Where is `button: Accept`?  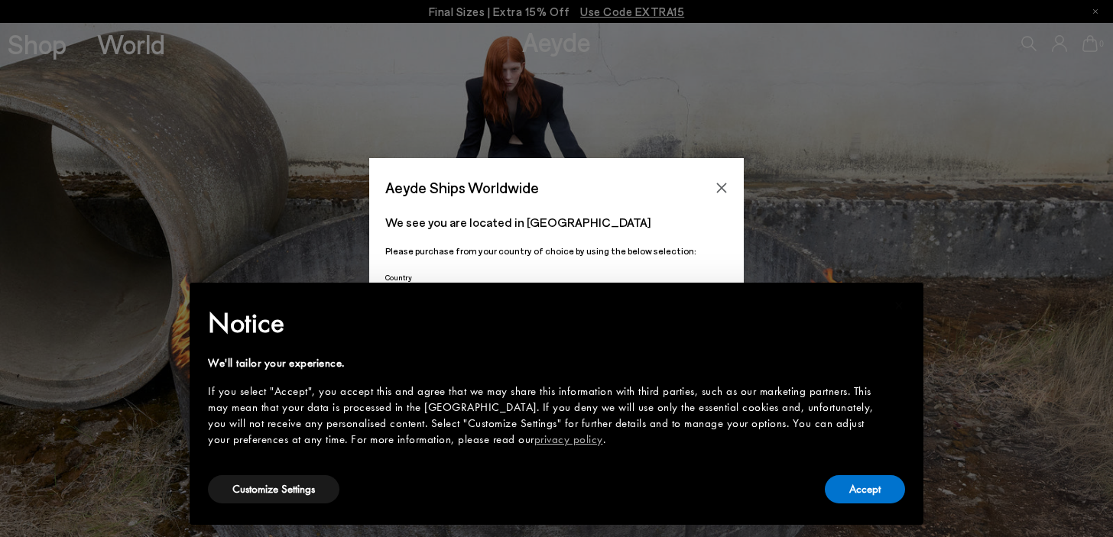 button: Accept is located at coordinates (865, 489).